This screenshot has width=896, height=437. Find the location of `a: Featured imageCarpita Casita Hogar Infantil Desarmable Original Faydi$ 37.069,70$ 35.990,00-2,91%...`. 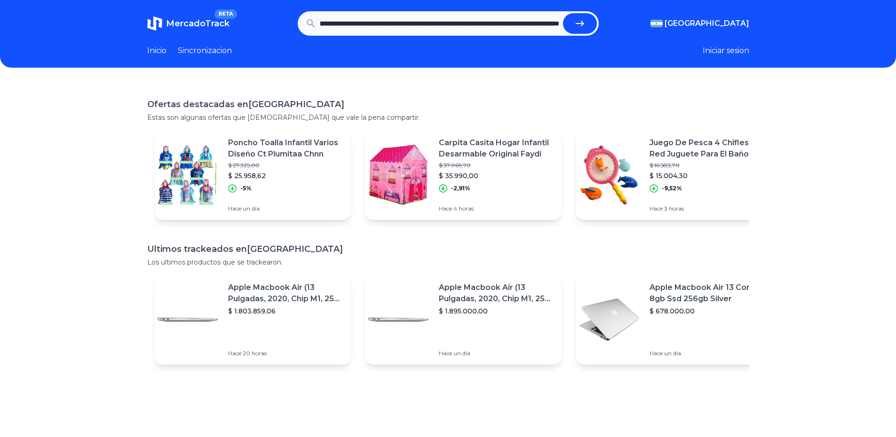

a: Featured imageCarpita Casita Hogar Infantil Desarmable Original Faydi$ 37.069,70$ 35.990,00-2,91%... is located at coordinates (463, 175).